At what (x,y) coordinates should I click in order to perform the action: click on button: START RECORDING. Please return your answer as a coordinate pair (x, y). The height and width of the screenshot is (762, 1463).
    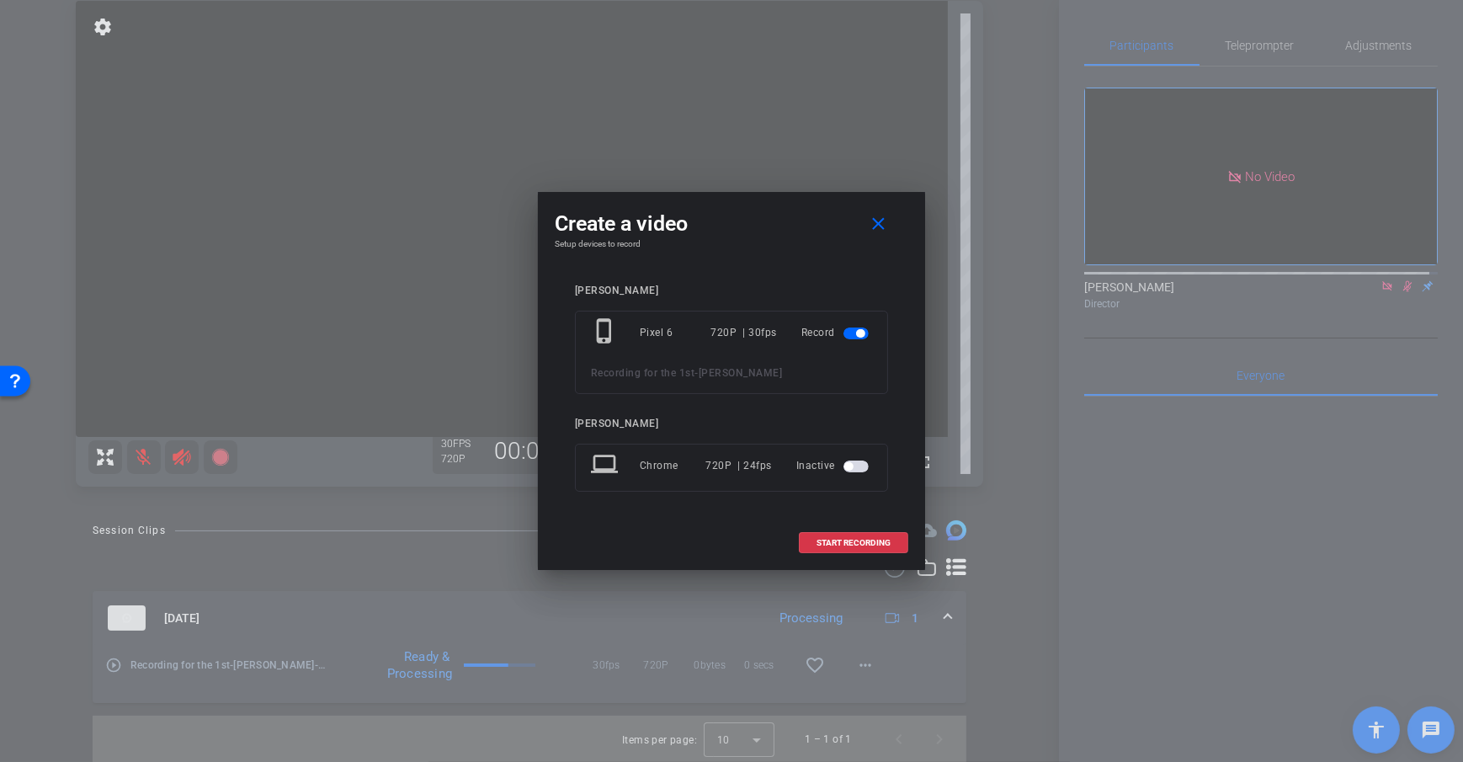
    Looking at the image, I should click on (854, 542).